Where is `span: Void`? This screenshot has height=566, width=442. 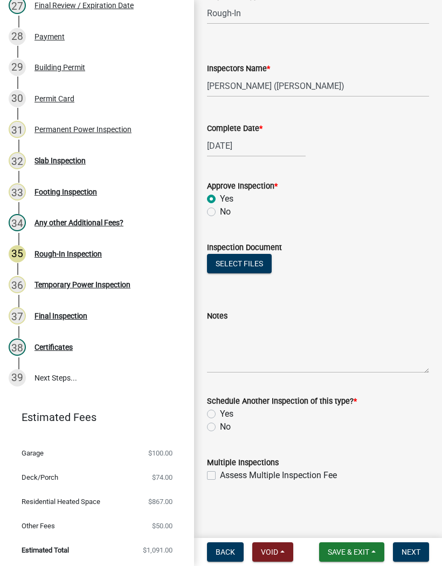 span: Void is located at coordinates (269, 552).